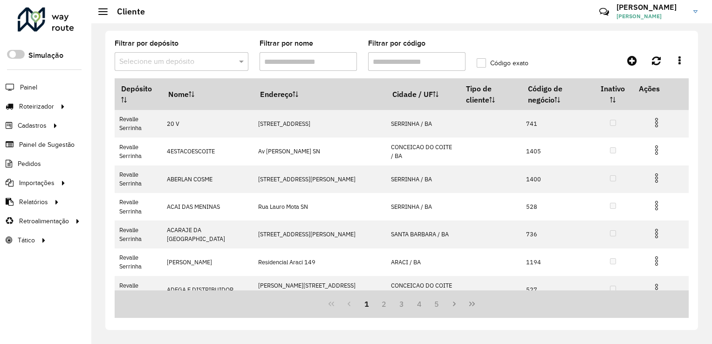 Image resolution: width=712 pixels, height=344 pixels. I want to click on th: Inativo, so click(613, 94).